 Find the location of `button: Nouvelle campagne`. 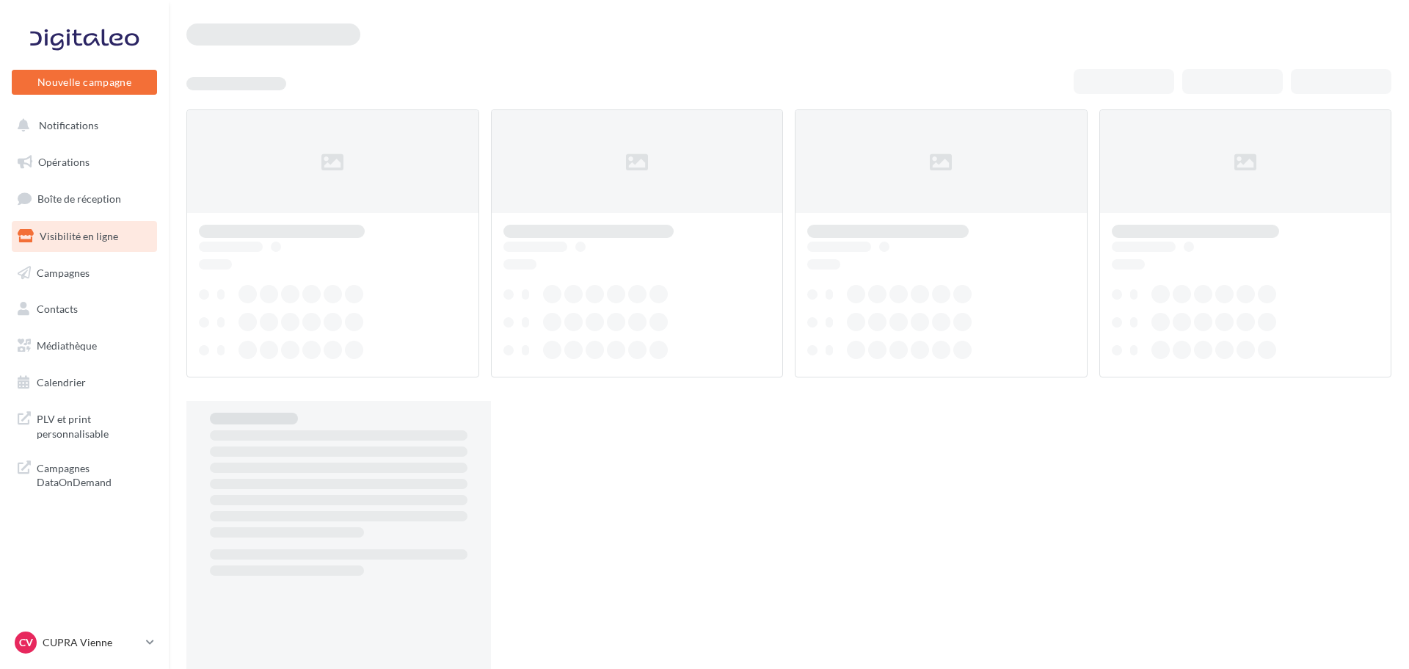

button: Nouvelle campagne is located at coordinates (84, 82).